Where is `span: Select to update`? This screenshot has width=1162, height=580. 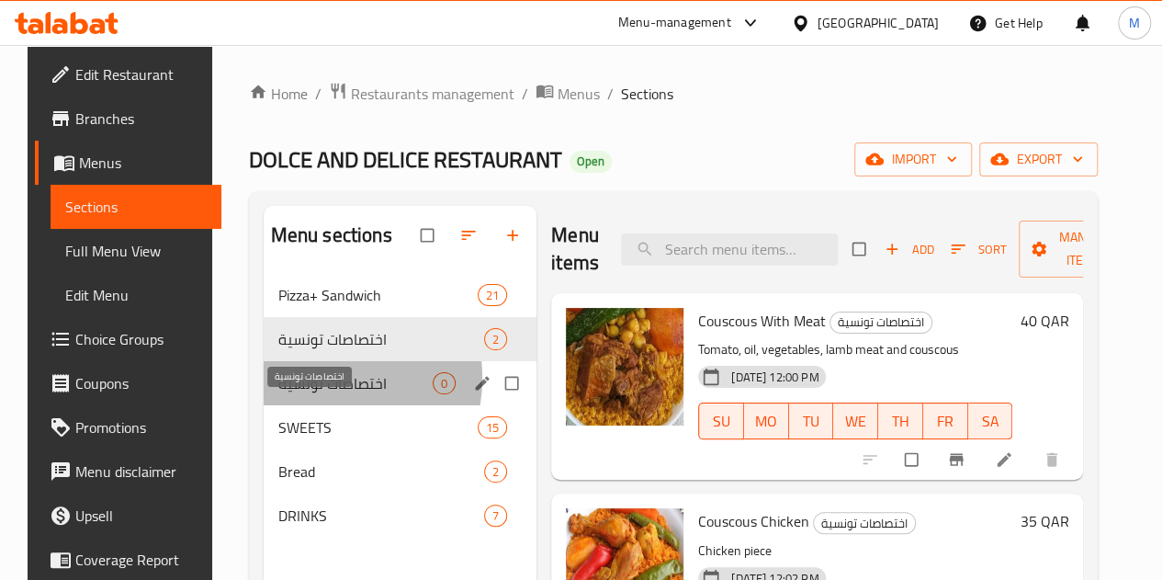 span: Select to update is located at coordinates (913, 459).